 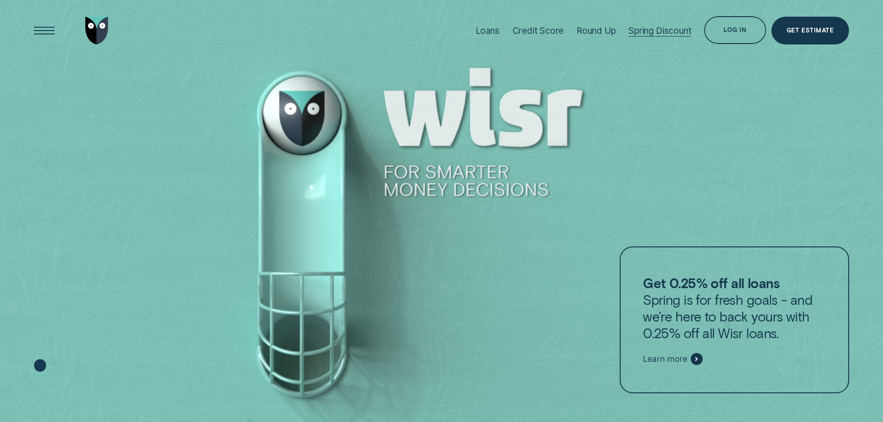 I want to click on div: Round Up, so click(x=596, y=31).